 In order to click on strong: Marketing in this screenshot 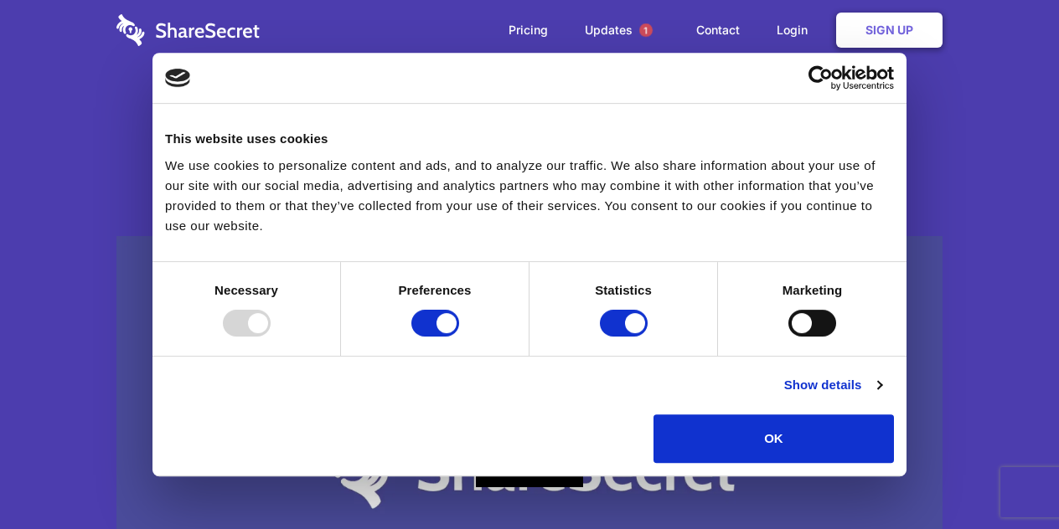, I will do `click(812, 290)`.